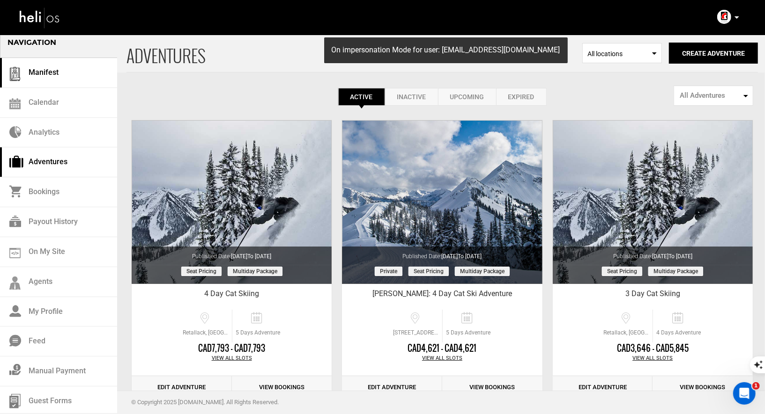 This screenshot has height=414, width=765. Describe the element at coordinates (15, 283) in the screenshot. I see `img: agents-icon.svg` at that location.